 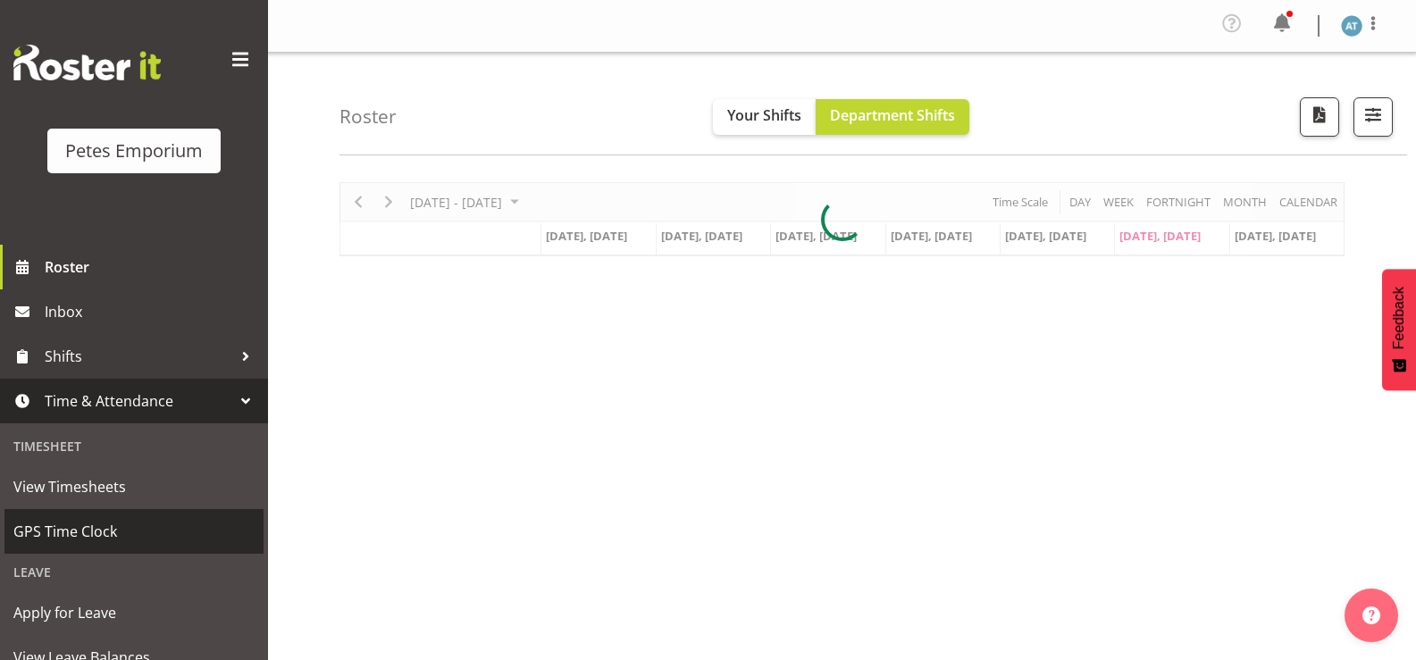 I want to click on a: GPS Time Clock, so click(x=134, y=531).